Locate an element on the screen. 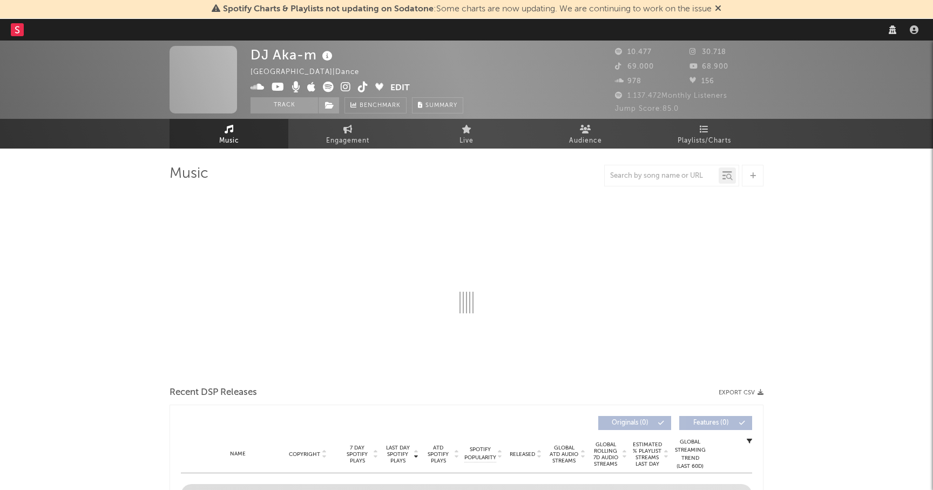 The width and height of the screenshot is (933, 490). a: Music is located at coordinates (229, 133).